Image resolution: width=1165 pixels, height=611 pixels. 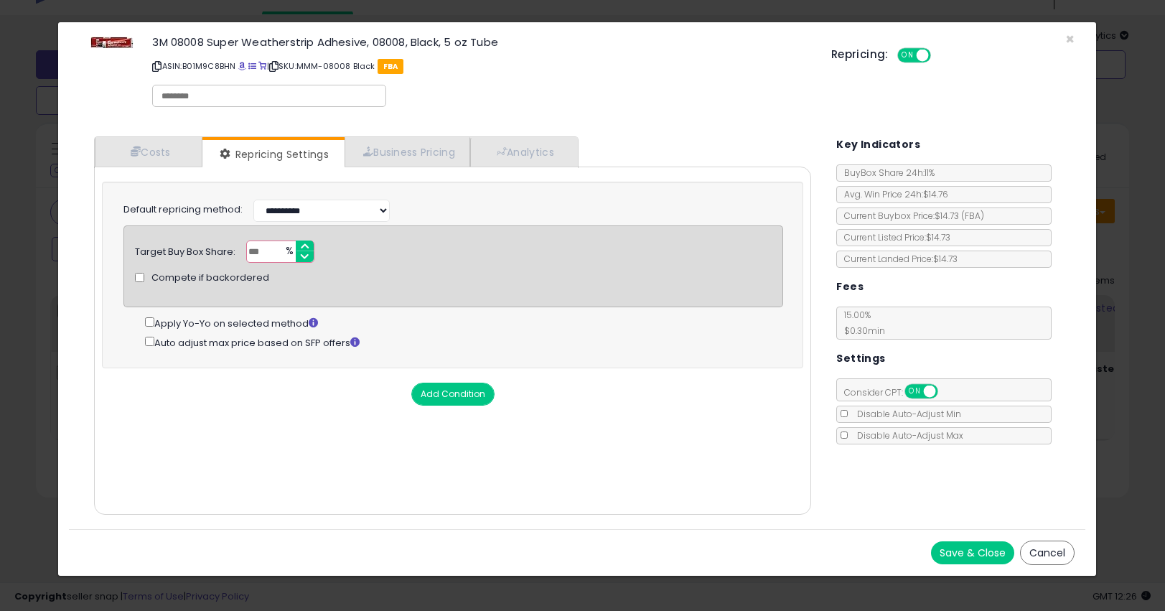 What do you see at coordinates (897, 258) in the screenshot?
I see `span: Current Landed Price: $14.73` at bounding box center [897, 258].